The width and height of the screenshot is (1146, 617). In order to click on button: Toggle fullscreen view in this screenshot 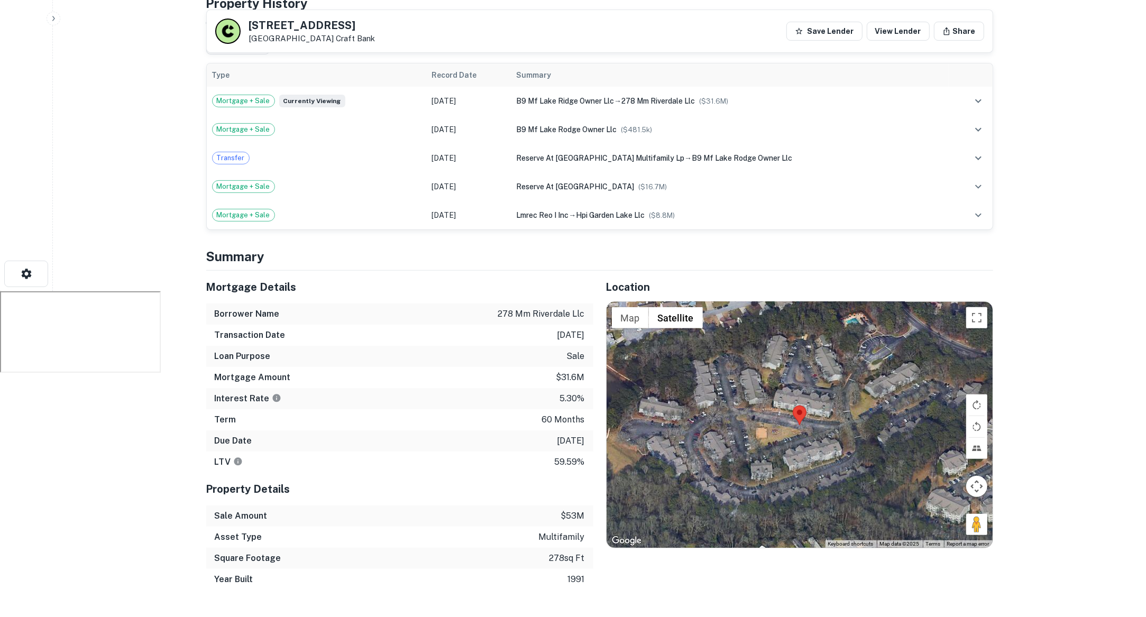, I will do `click(977, 318)`.